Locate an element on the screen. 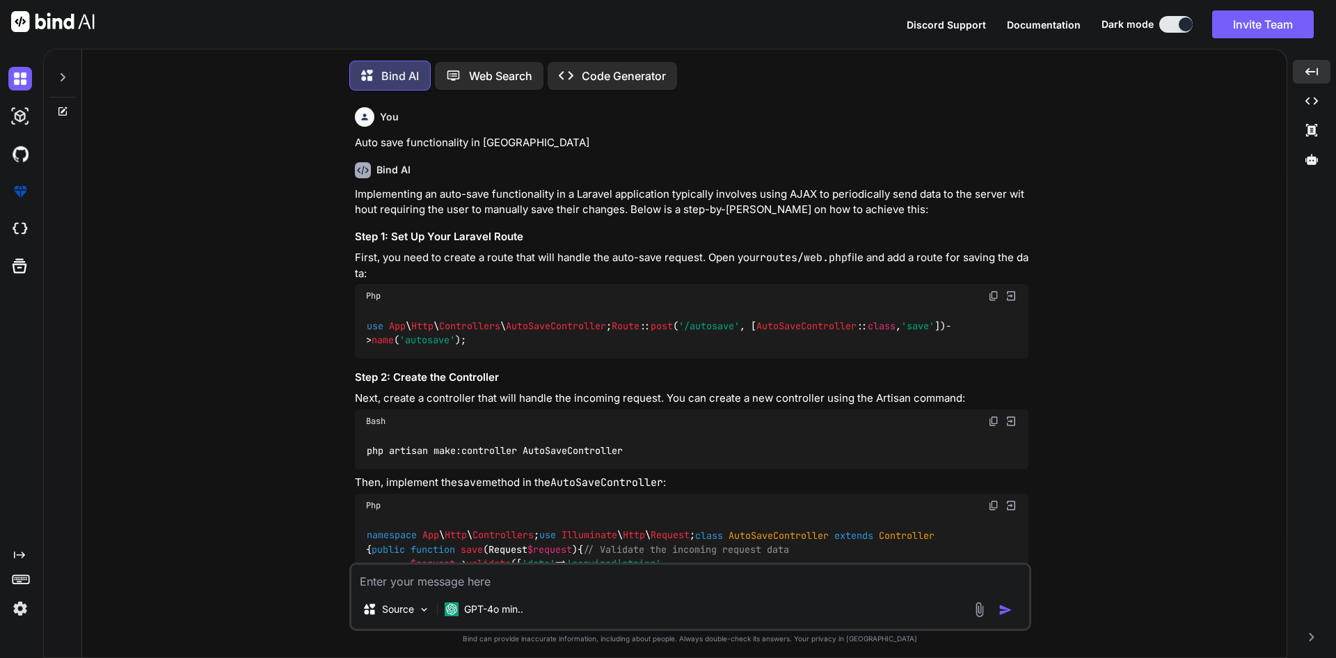 The width and height of the screenshot is (1336, 658). img: darkChat is located at coordinates (20, 79).